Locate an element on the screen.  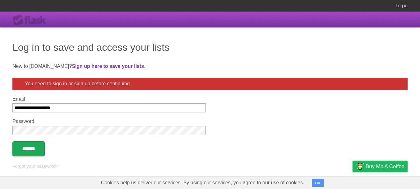
span: Buy me a coffee is located at coordinates (385, 166).